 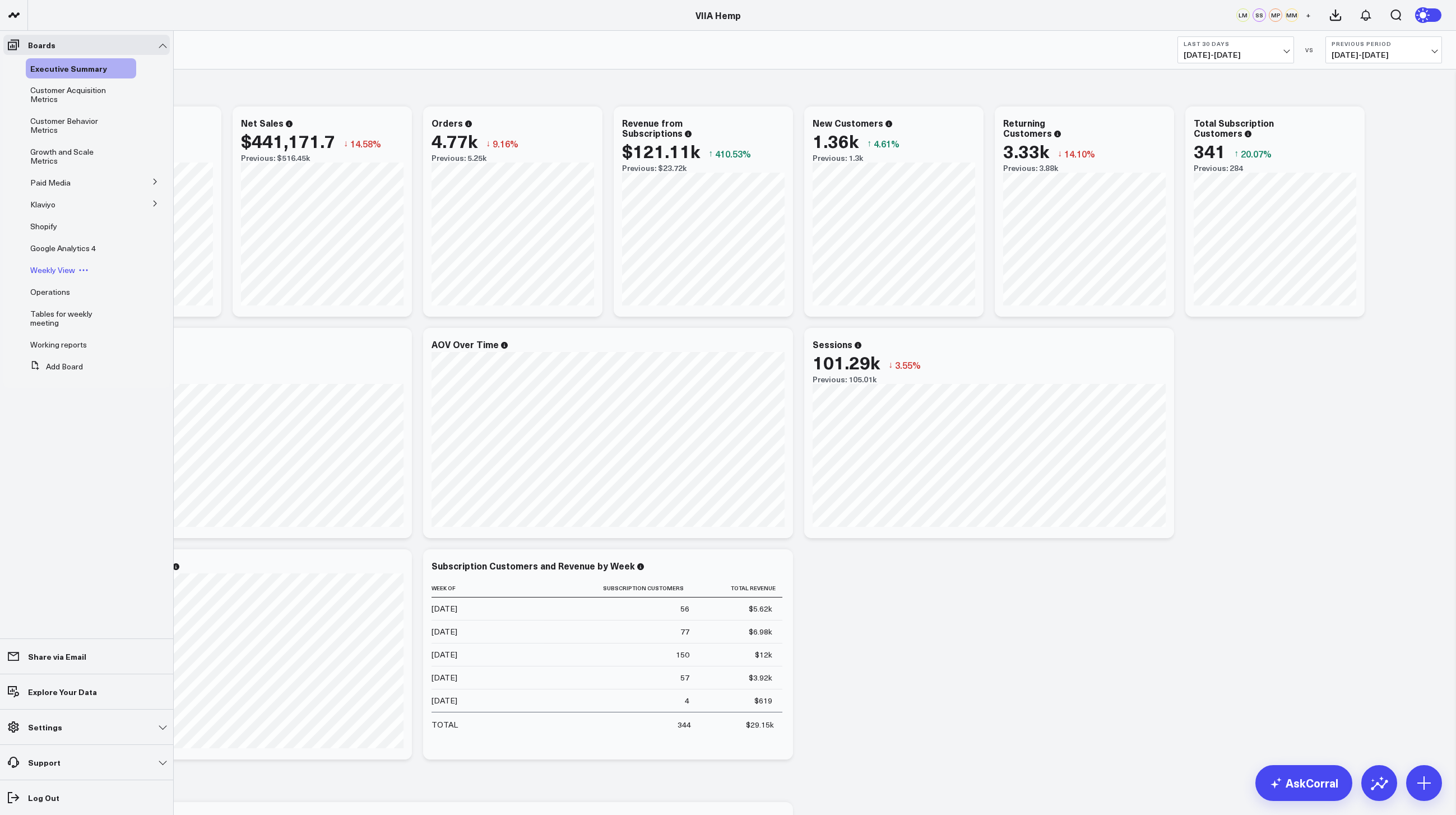 What do you see at coordinates (488, 588) in the screenshot?
I see `th: Week Of` at bounding box center [488, 588].